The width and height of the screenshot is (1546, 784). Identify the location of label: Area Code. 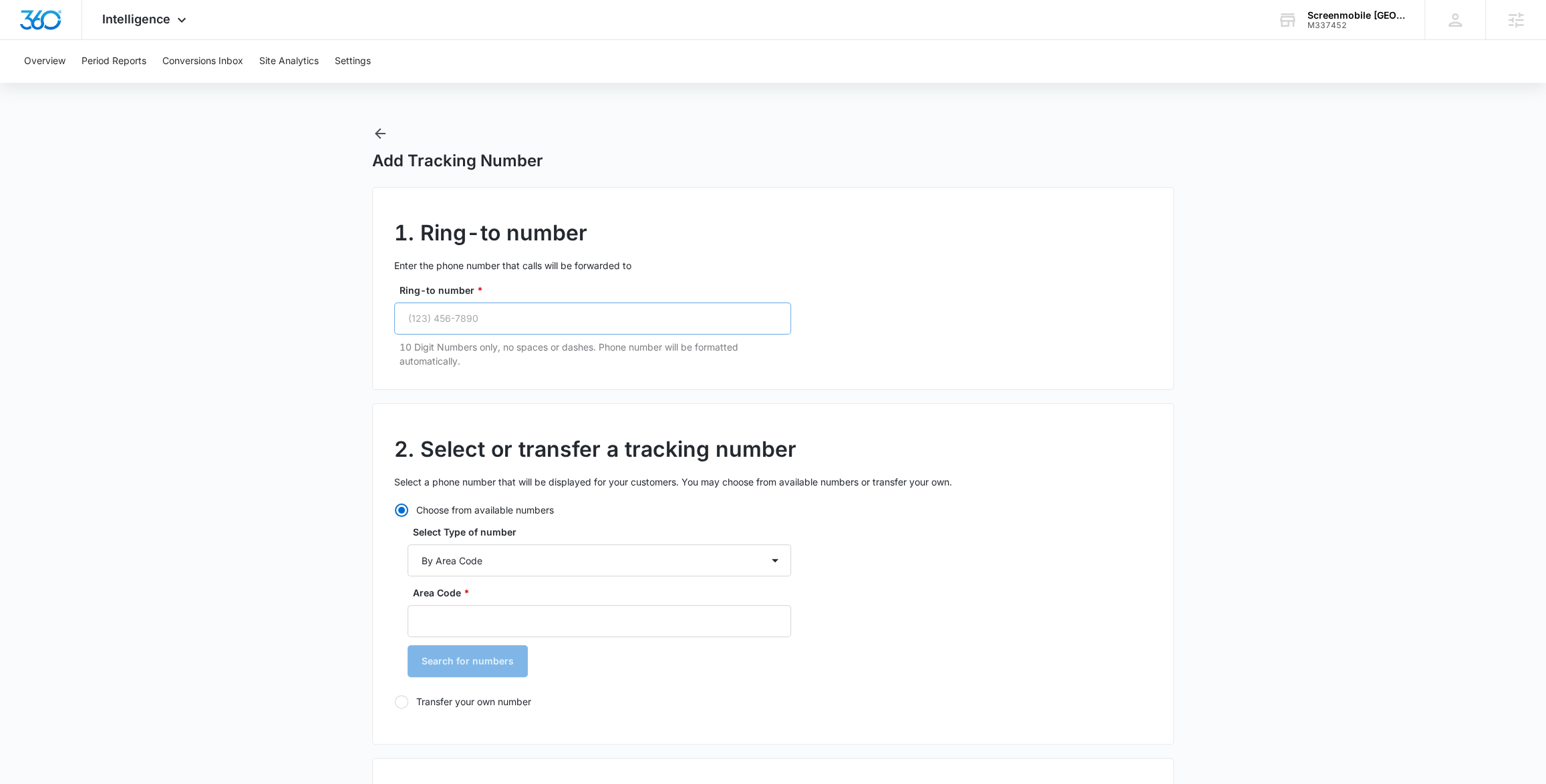
(605, 592).